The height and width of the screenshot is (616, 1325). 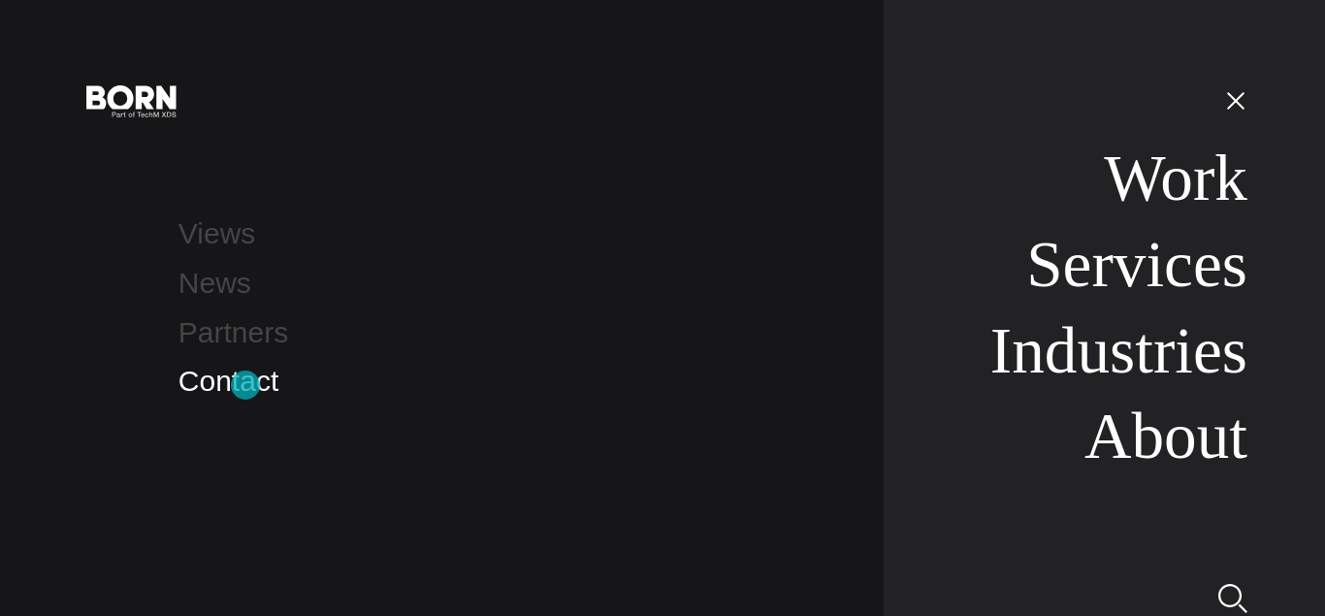 I want to click on a: Industries, so click(x=1118, y=350).